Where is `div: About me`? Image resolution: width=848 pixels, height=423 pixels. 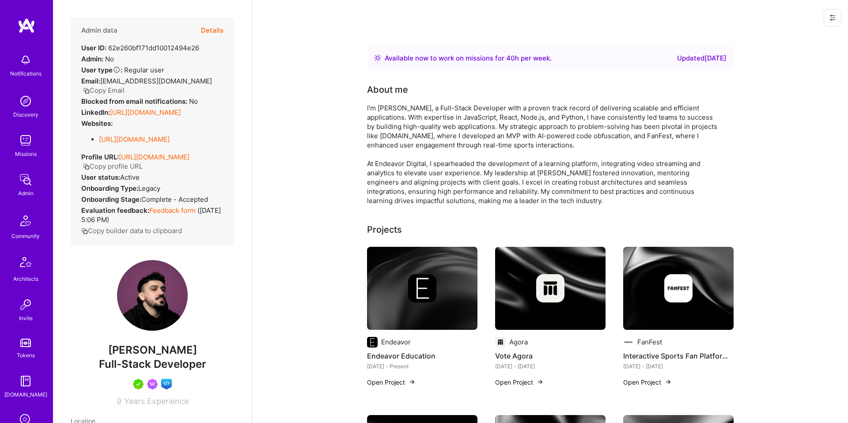
div: About me is located at coordinates (387, 90).